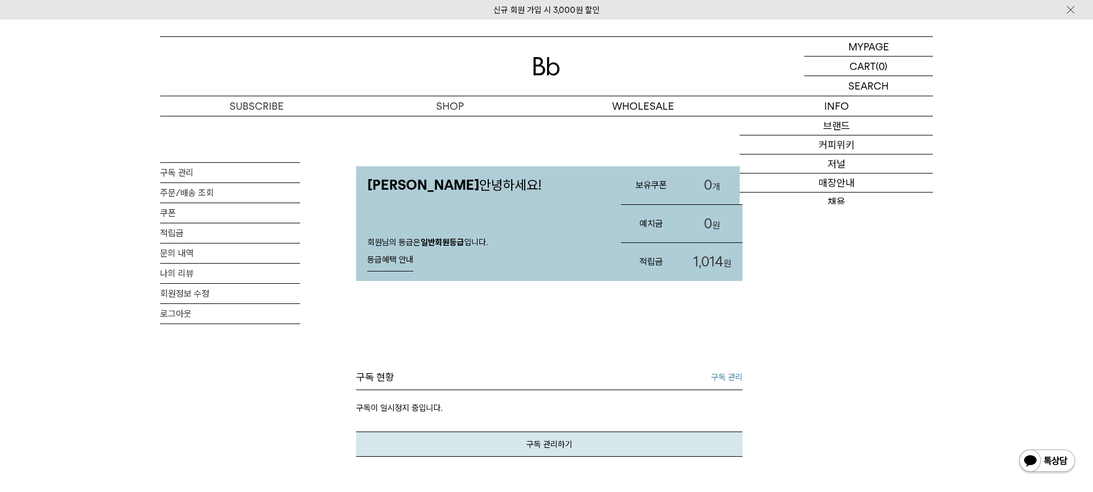 The width and height of the screenshot is (1093, 492). I want to click on p: INFO, so click(836, 106).